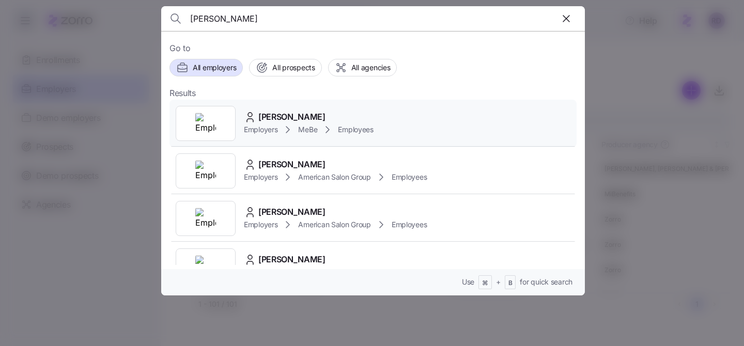 The width and height of the screenshot is (744, 346). What do you see at coordinates (371, 68) in the screenshot?
I see `span: All agencies` at bounding box center [371, 68].